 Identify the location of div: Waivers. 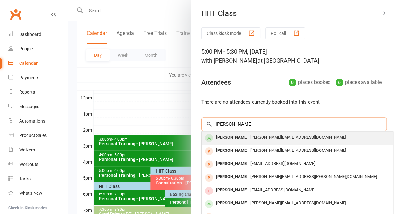
(27, 150).